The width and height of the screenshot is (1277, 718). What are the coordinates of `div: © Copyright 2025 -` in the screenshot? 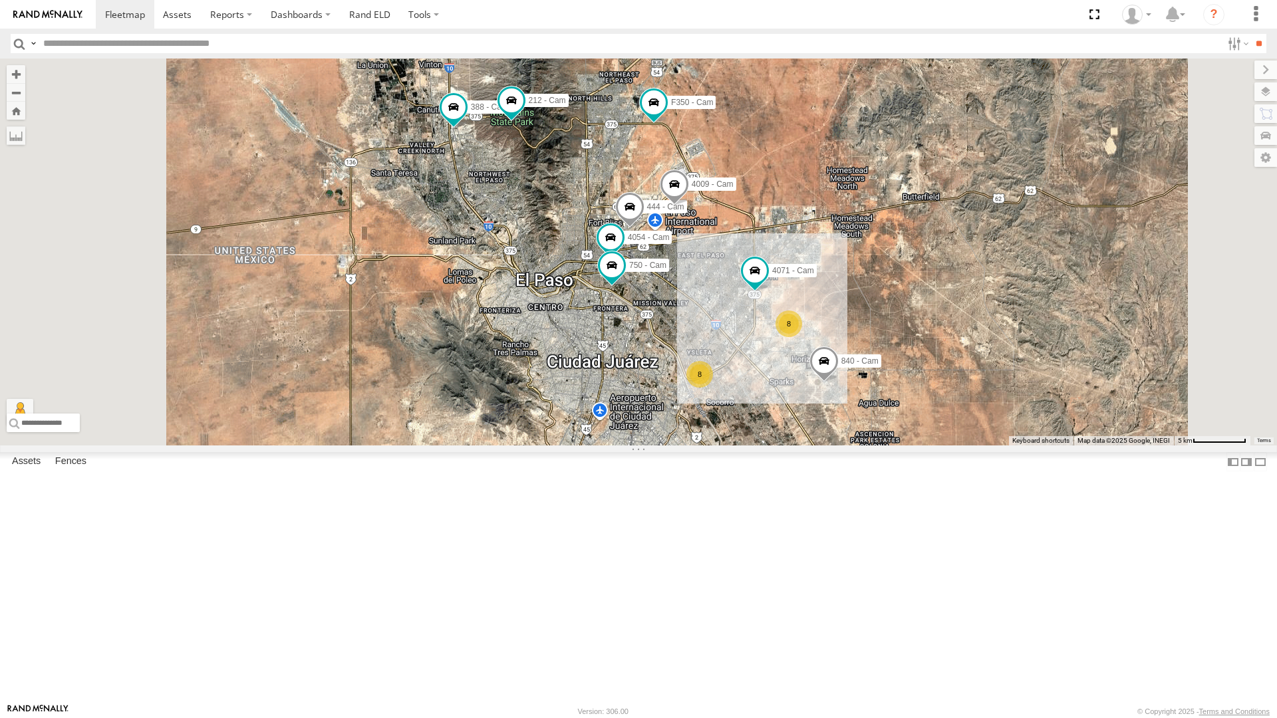 It's located at (1203, 711).